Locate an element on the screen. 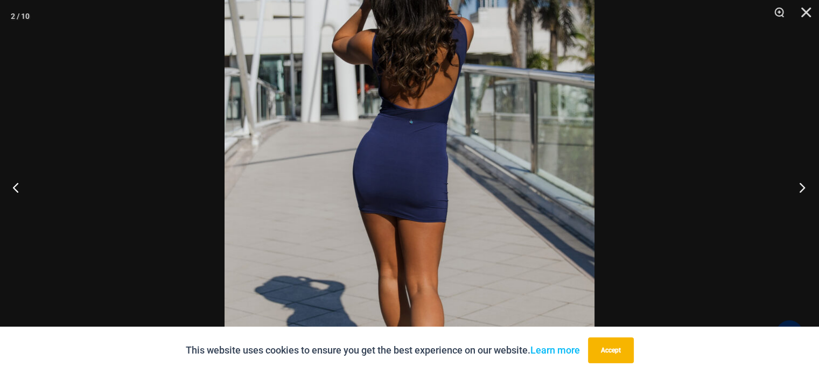 Image resolution: width=819 pixels, height=374 pixels. a: Learn more is located at coordinates (555, 350).